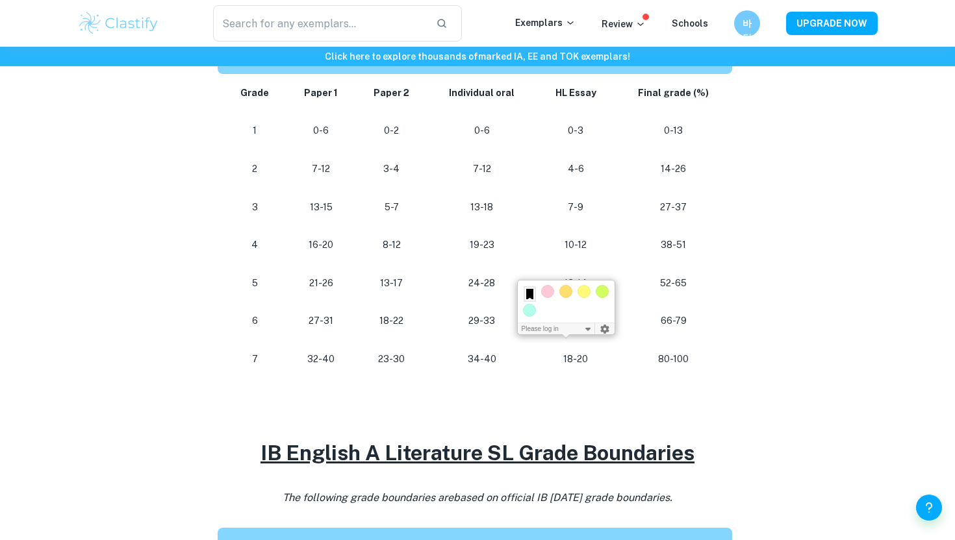  Describe the element at coordinates (673, 359) in the screenshot. I see `p: 80-100` at that location.